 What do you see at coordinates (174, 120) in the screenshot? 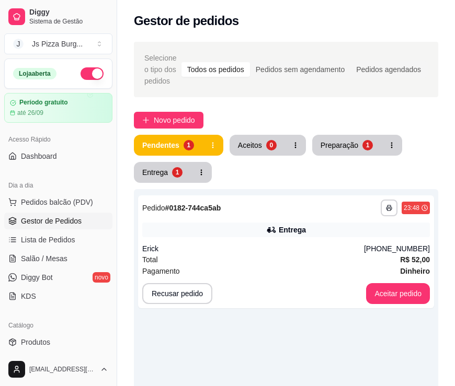
I see `span: Novo pedido` at bounding box center [174, 120].